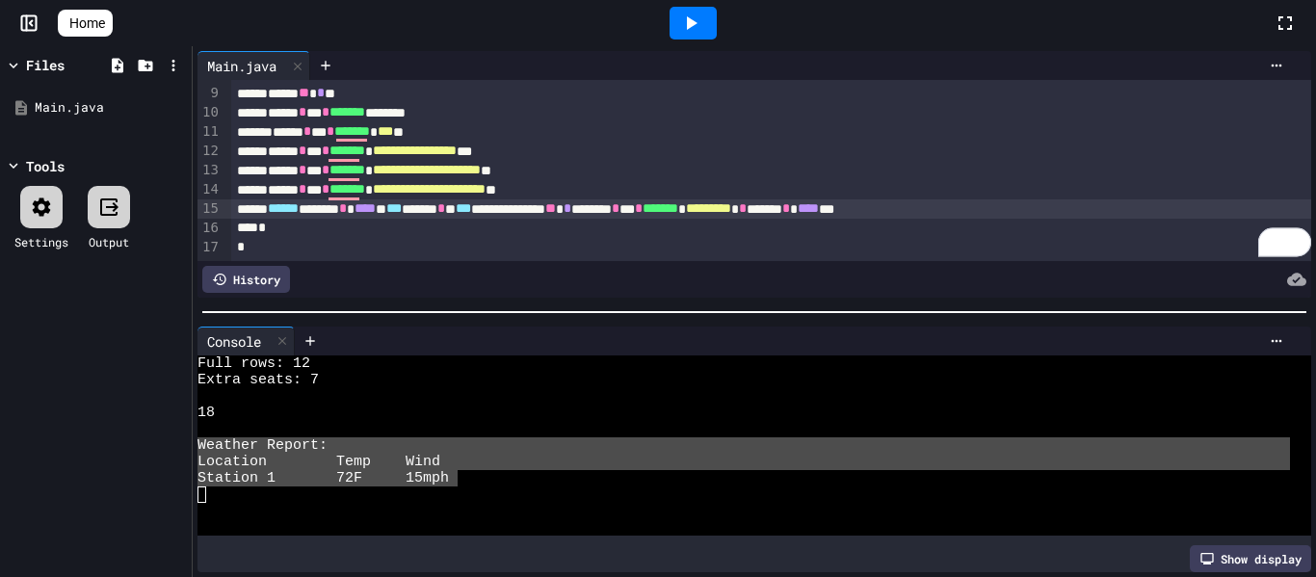  Describe the element at coordinates (209, 132) in the screenshot. I see `div: 11` at that location.